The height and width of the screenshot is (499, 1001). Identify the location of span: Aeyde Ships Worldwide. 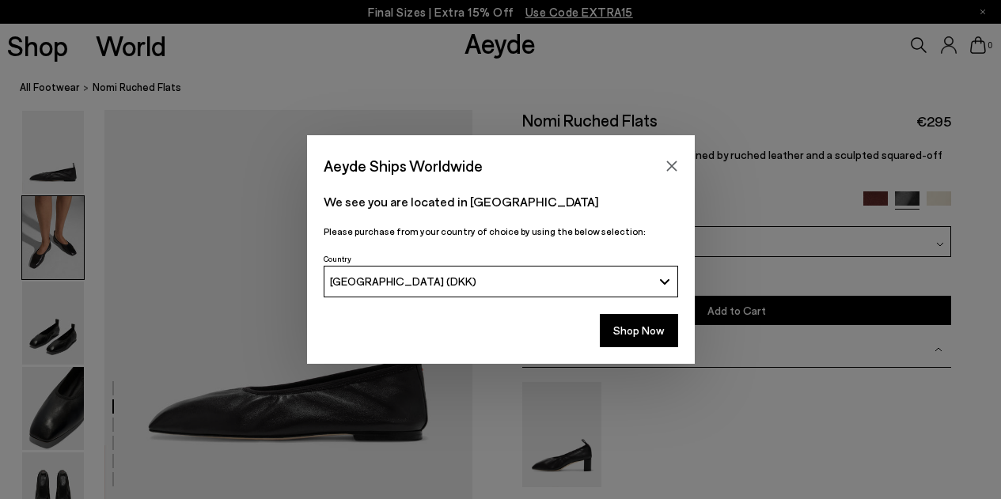
(403, 165).